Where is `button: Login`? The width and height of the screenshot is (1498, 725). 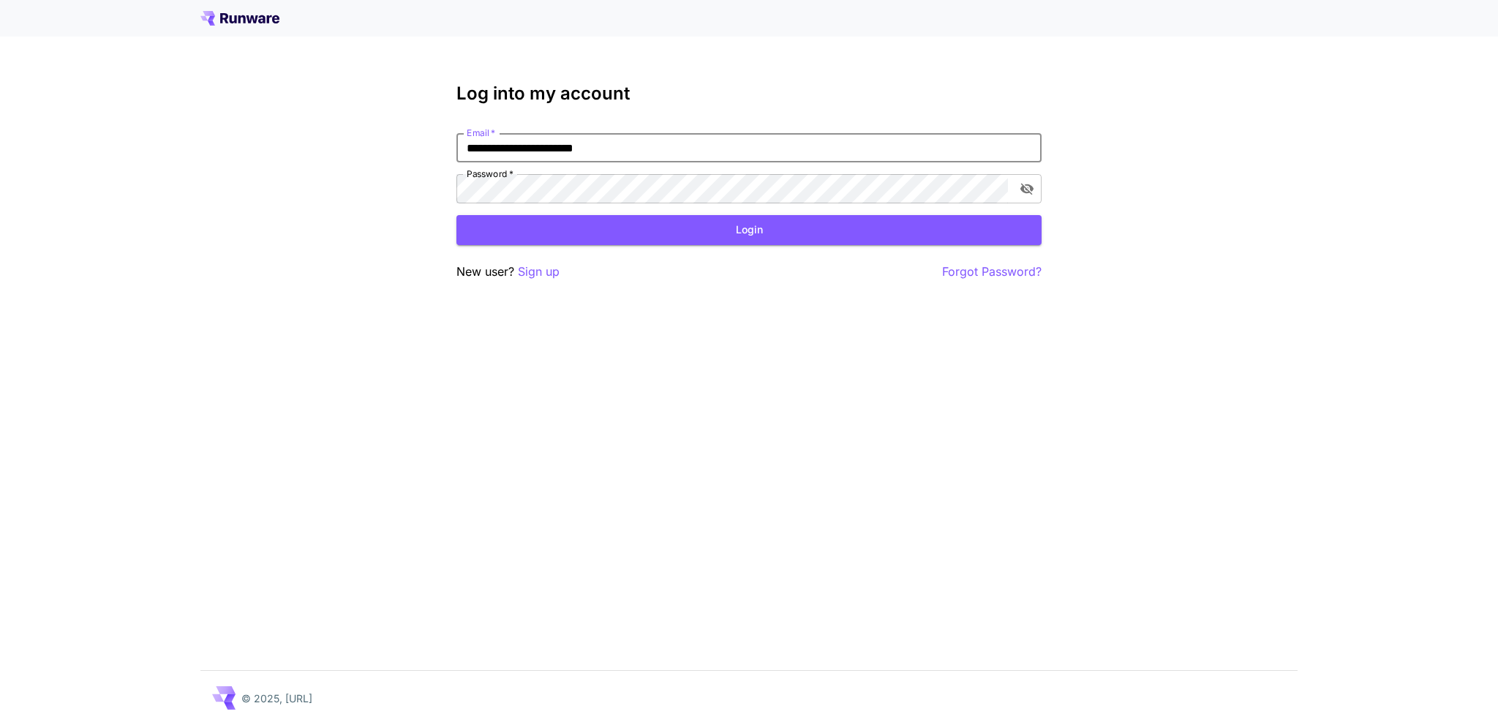 button: Login is located at coordinates (749, 230).